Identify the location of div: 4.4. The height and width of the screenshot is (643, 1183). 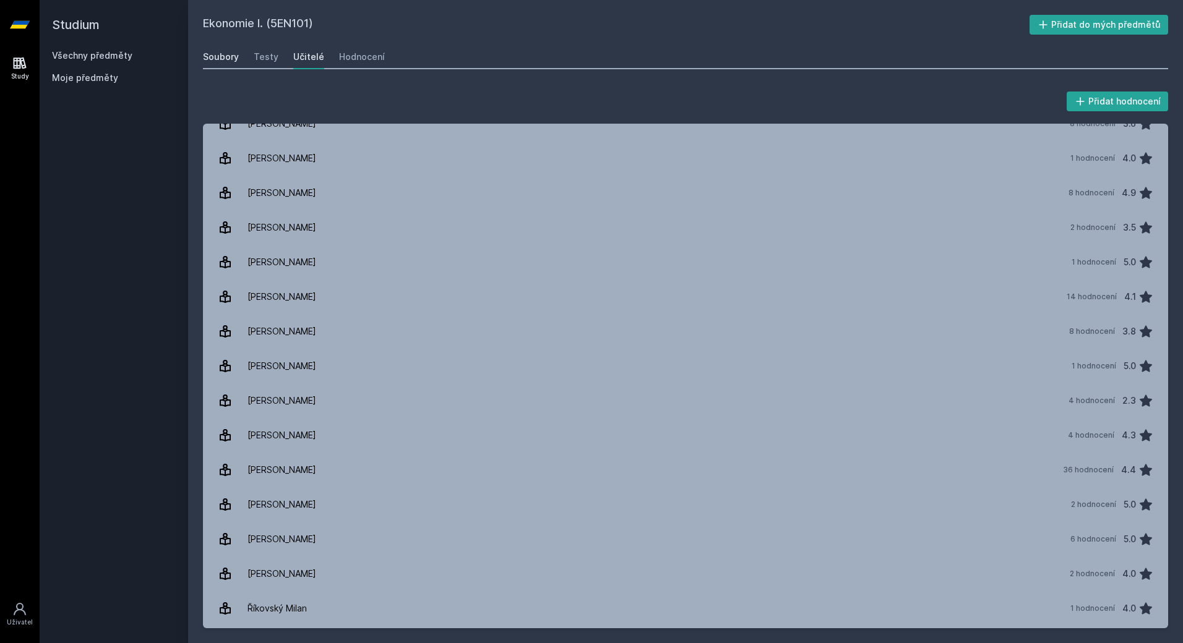
(1128, 470).